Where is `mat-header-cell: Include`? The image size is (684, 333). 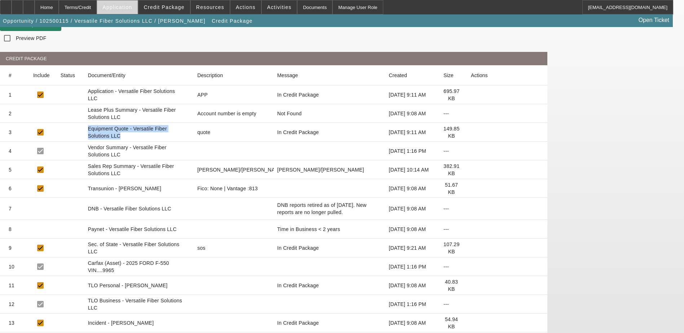
mat-header-cell: Include is located at coordinates (41, 75).